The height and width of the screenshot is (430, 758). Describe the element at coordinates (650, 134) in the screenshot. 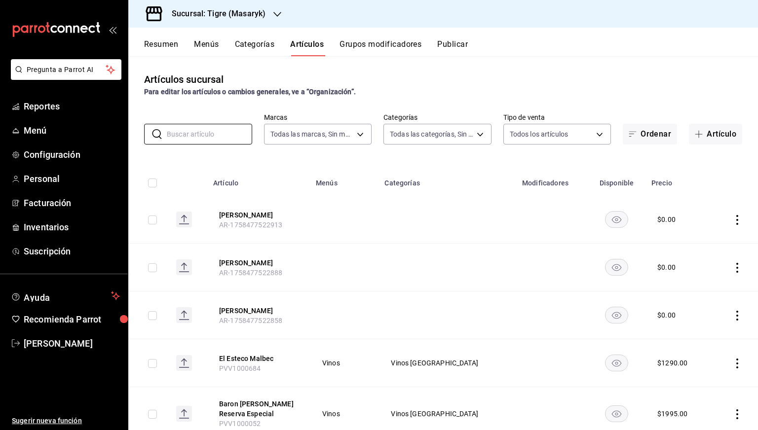

I see `button: Ordenar` at that location.